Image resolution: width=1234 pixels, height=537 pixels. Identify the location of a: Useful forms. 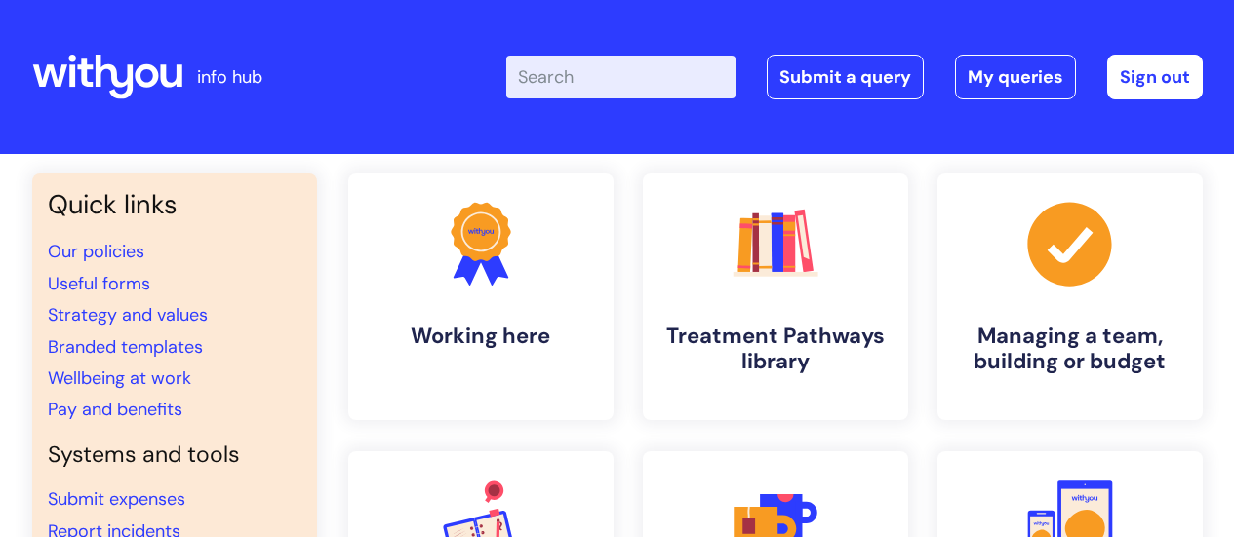
(98, 284).